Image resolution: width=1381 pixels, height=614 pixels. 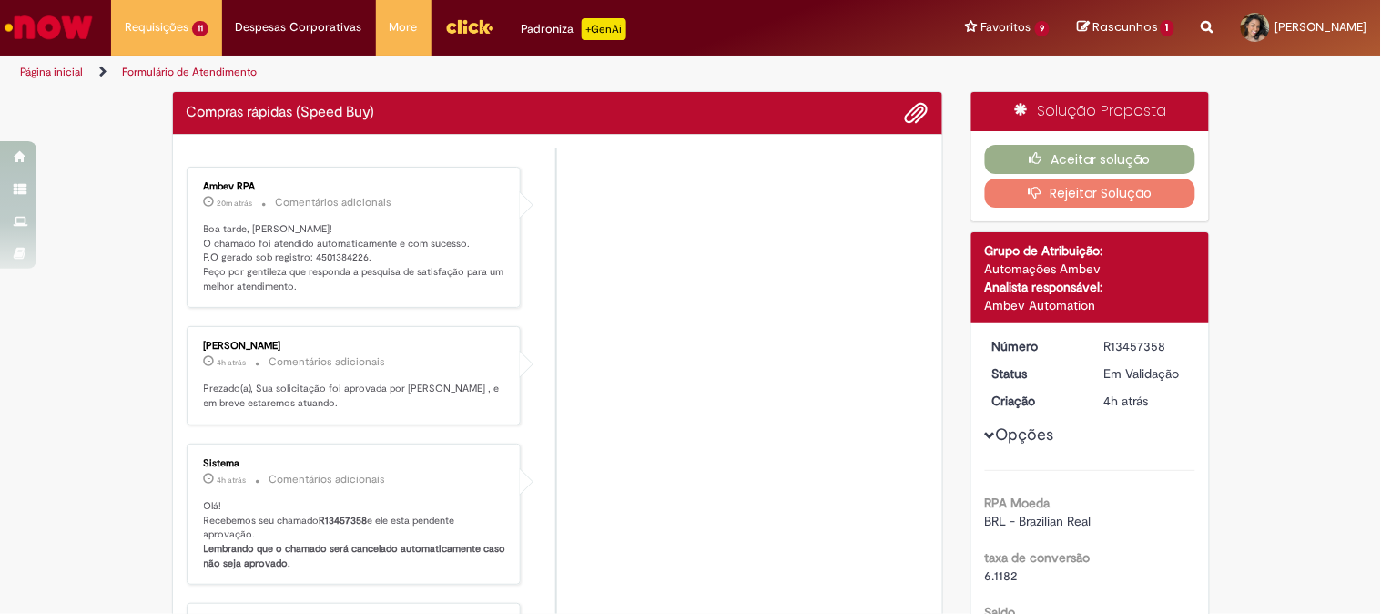 I want to click on span: 1, so click(x=1167, y=28).